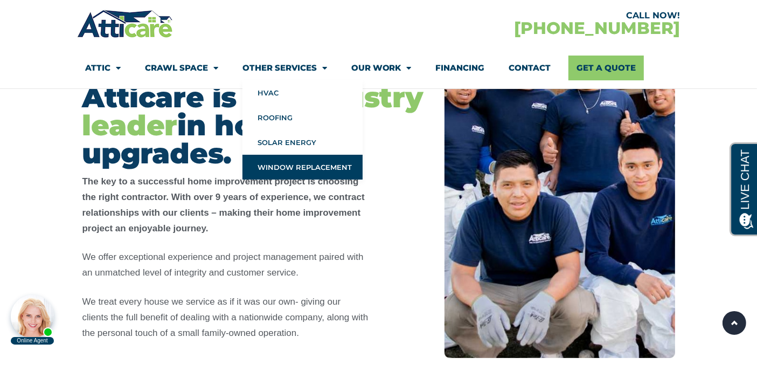 This screenshot has height=378, width=757. I want to click on a: Crawl Space, so click(182, 68).